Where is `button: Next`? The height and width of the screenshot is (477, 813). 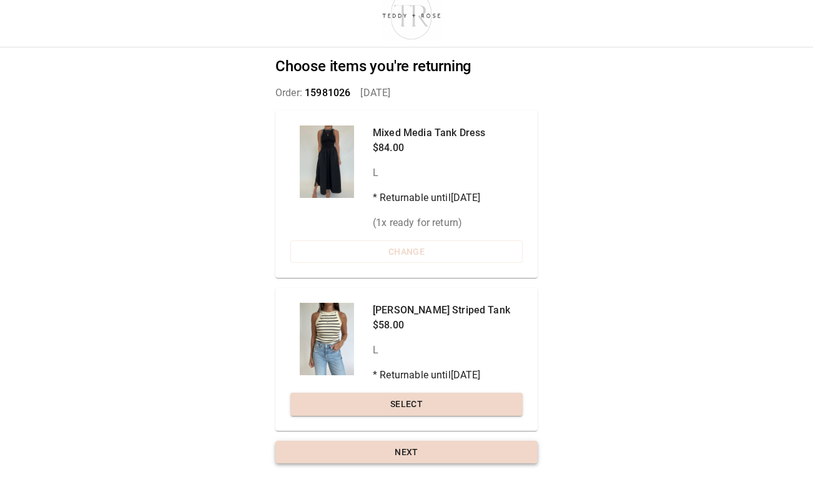 button: Next is located at coordinates (407, 452).